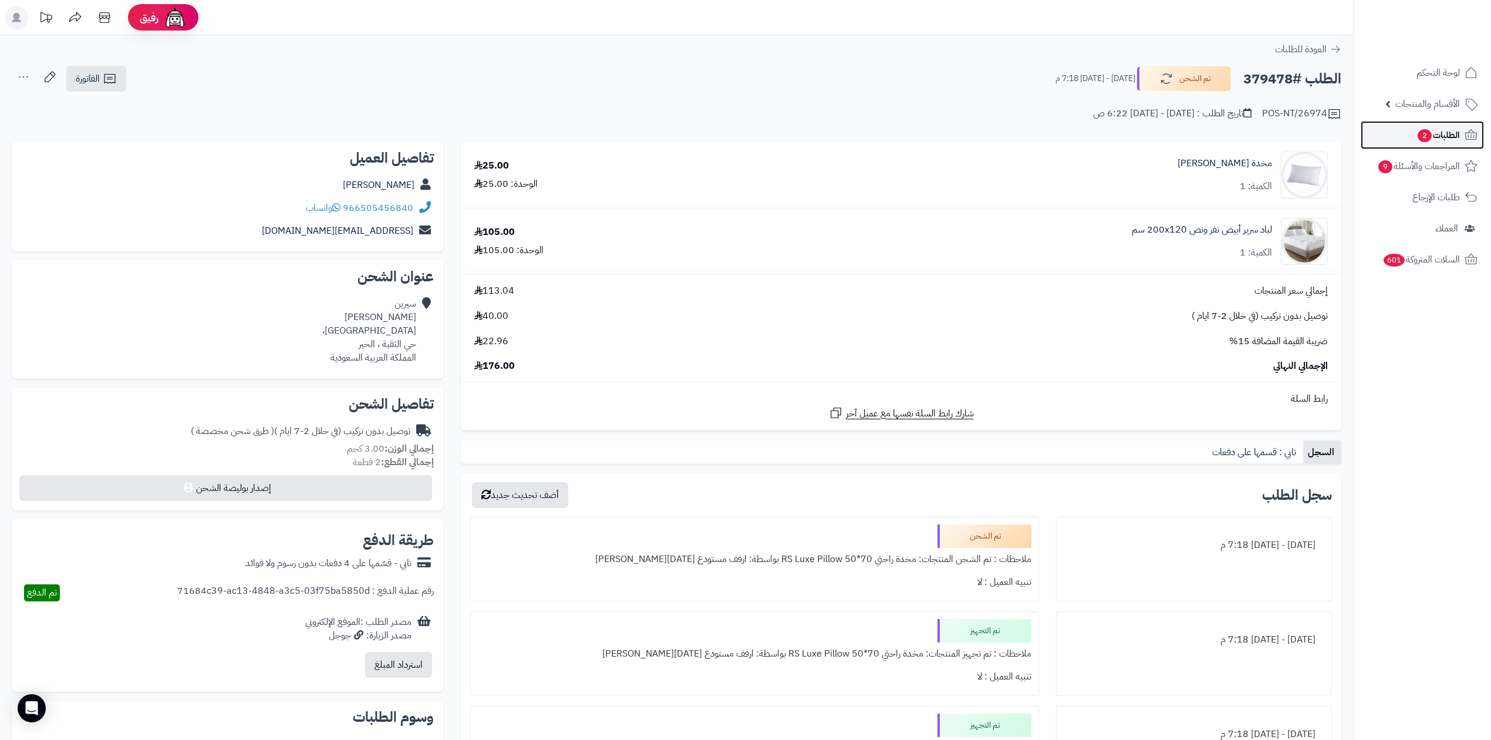  Describe the element at coordinates (491, 316) in the screenshot. I see `span: 40.00` at that location.